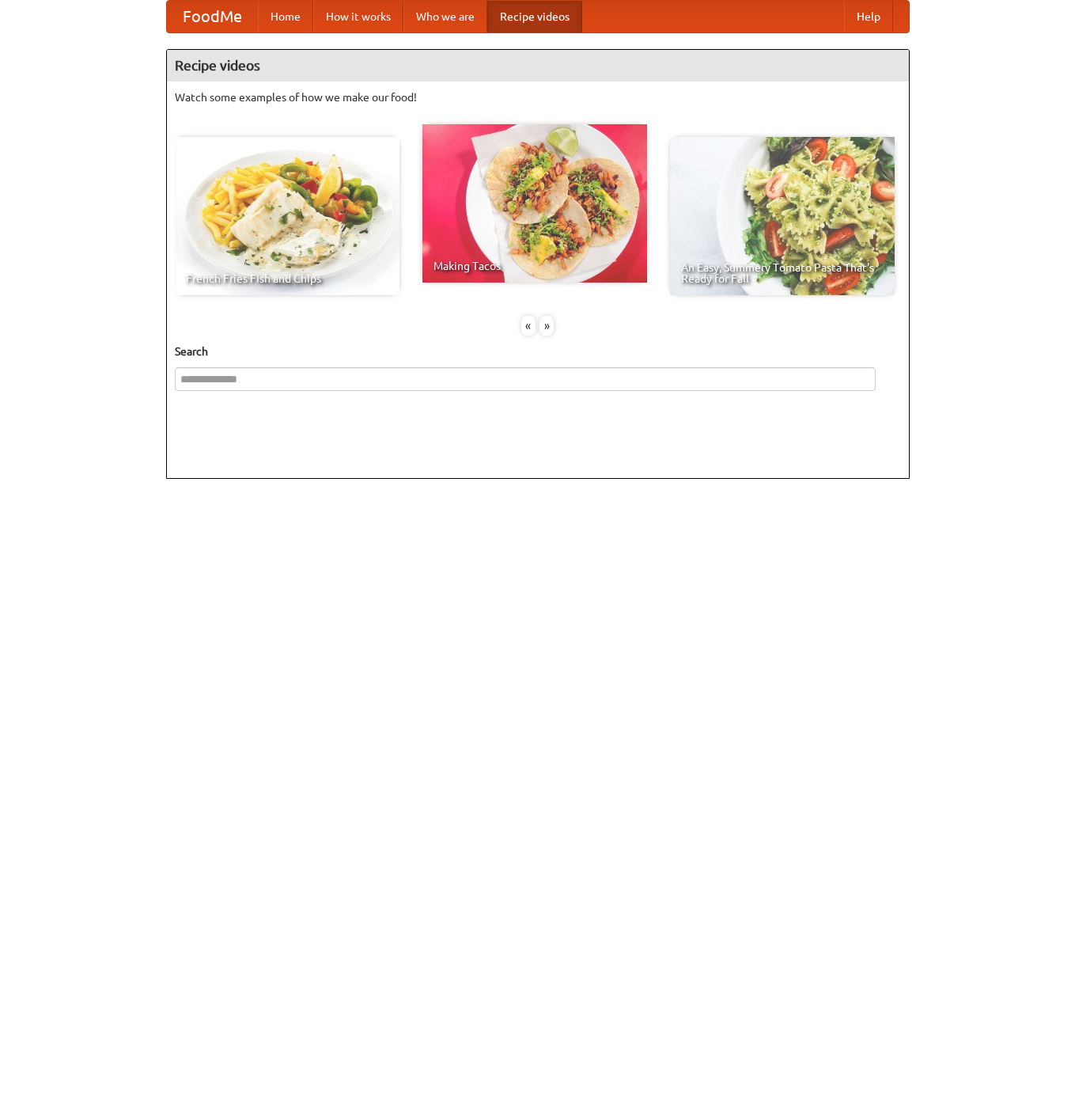 Image resolution: width=1075 pixels, height=1120 pixels. Describe the element at coordinates (212, 17) in the screenshot. I see `a: FoodMe` at that location.